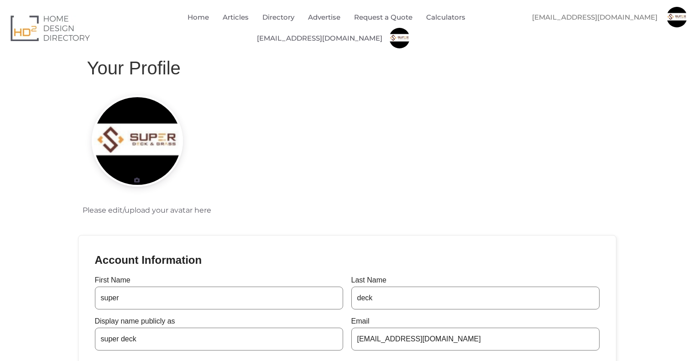 The width and height of the screenshot is (694, 361). I want to click on a: Request a Quote, so click(383, 17).